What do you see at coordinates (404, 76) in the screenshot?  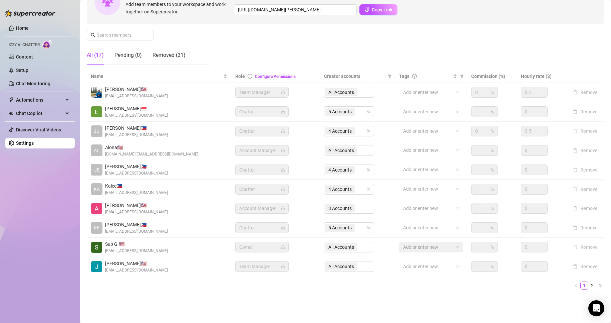 I see `span: Tags` at bounding box center [404, 76].